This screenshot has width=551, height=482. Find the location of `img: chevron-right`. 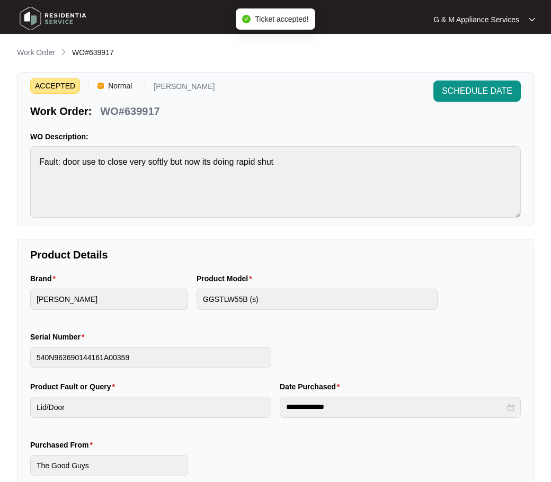

img: chevron-right is located at coordinates (64, 52).